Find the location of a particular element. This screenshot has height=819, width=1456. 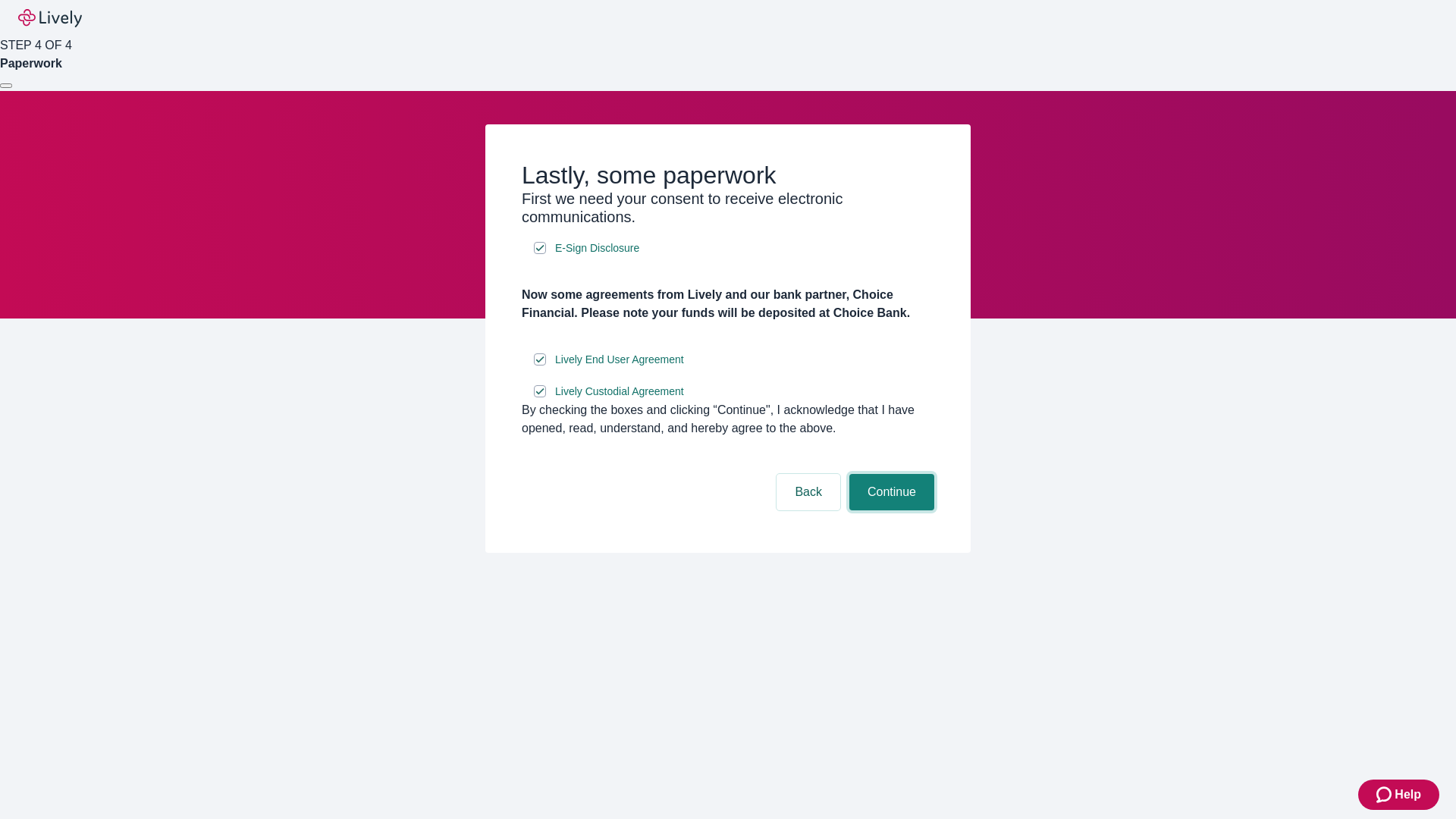

div: By checking the boxes and clicking “Continue", I acknowledge that I have opened, read, understand... is located at coordinates (728, 420).